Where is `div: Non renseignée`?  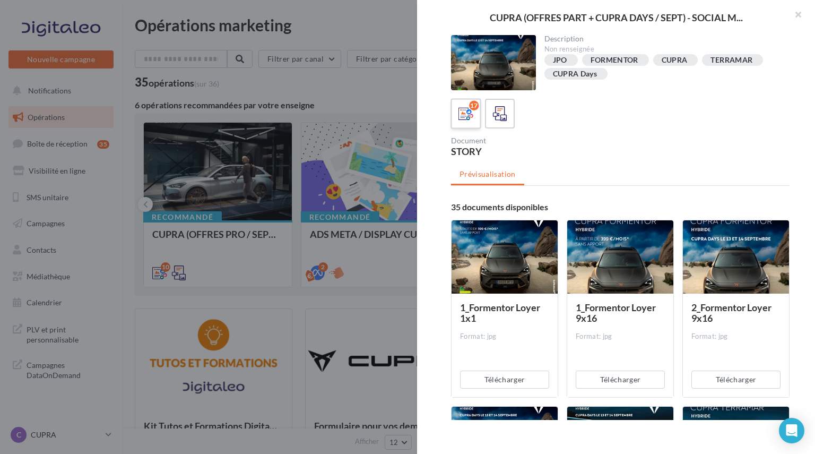
div: Non renseignée is located at coordinates (663, 49).